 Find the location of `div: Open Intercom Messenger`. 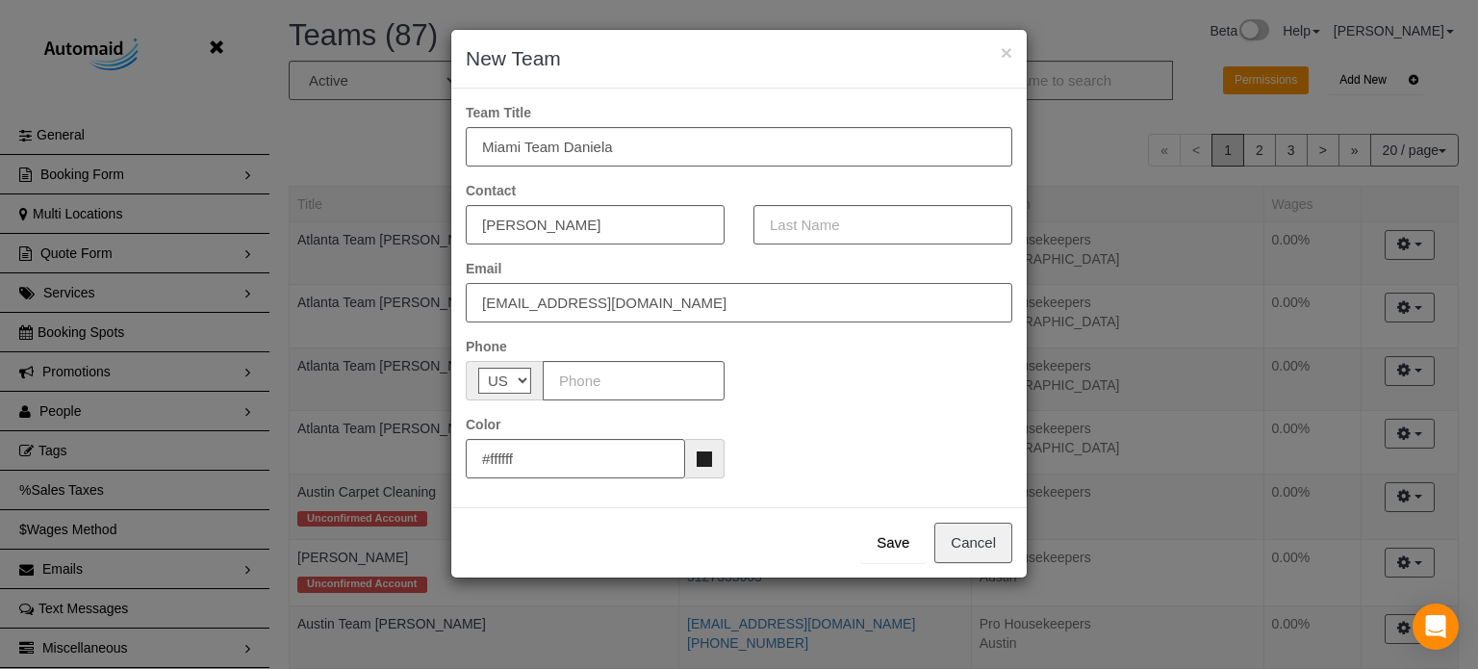

div: Open Intercom Messenger is located at coordinates (1436, 626).